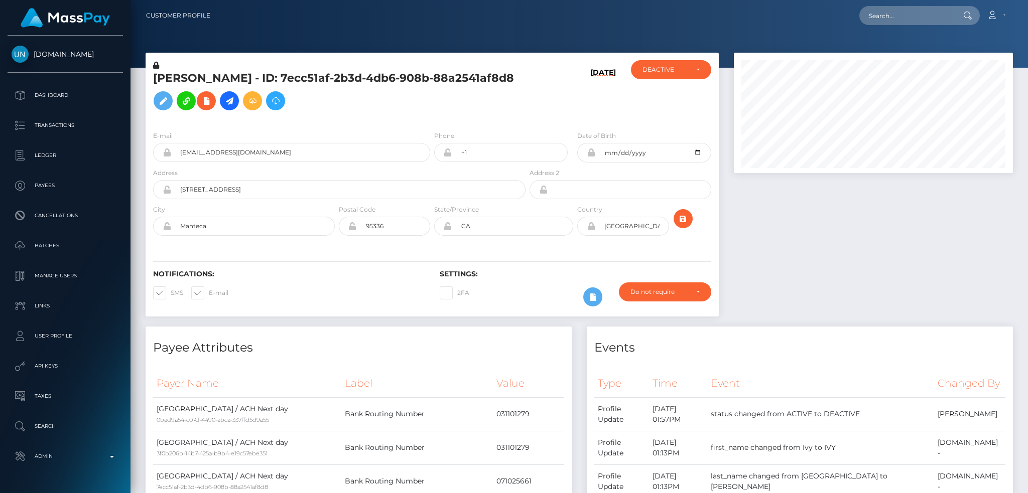  What do you see at coordinates (65, 306) in the screenshot?
I see `p: Links` at bounding box center [65, 306].